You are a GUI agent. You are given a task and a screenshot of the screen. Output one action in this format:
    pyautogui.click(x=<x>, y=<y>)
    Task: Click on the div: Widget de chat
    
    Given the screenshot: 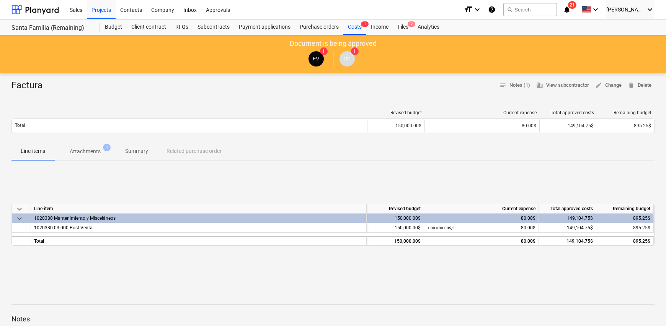 What is the action you would take?
    pyautogui.click(x=647, y=308)
    